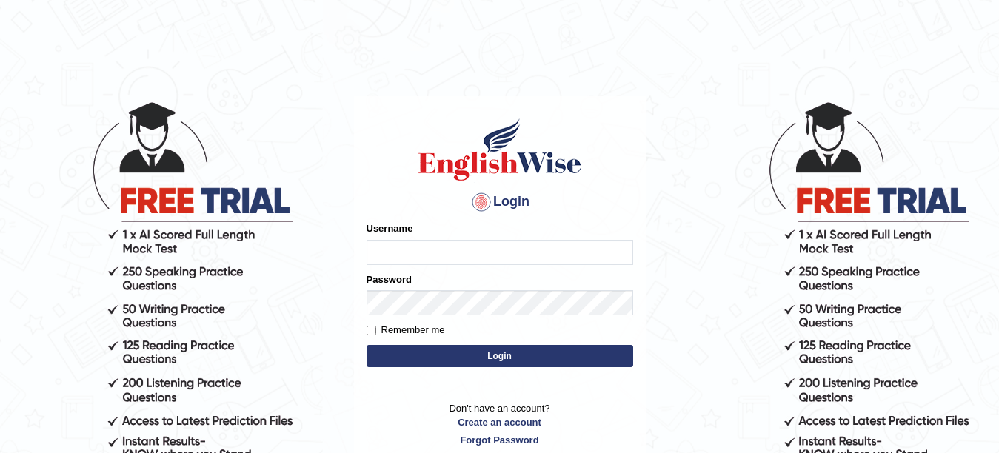 This screenshot has height=453, width=999. Describe the element at coordinates (500, 202) in the screenshot. I see `h4: Login` at that location.